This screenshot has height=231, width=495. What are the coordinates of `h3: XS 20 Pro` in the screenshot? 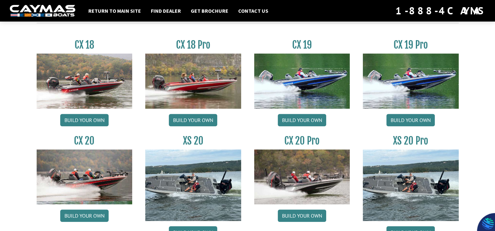 It's located at (410, 141).